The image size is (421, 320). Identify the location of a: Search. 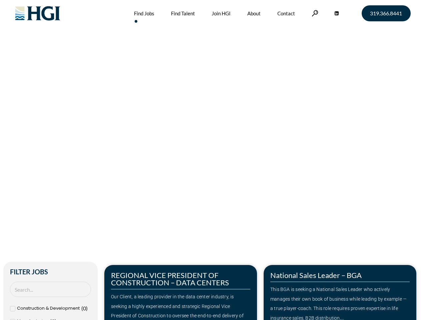
(315, 13).